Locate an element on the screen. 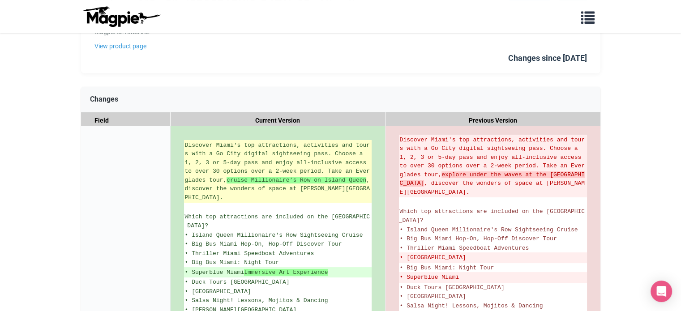 The height and width of the screenshot is (311, 681). img: logo-ab69f6fb50320c5b225c76a69d11143b.png is located at coordinates (121, 17).